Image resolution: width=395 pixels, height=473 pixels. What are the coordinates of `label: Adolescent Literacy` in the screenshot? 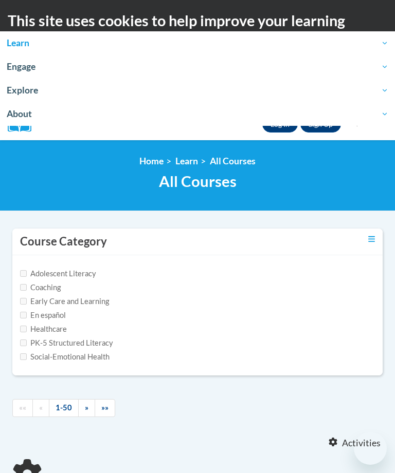 It's located at (58, 274).